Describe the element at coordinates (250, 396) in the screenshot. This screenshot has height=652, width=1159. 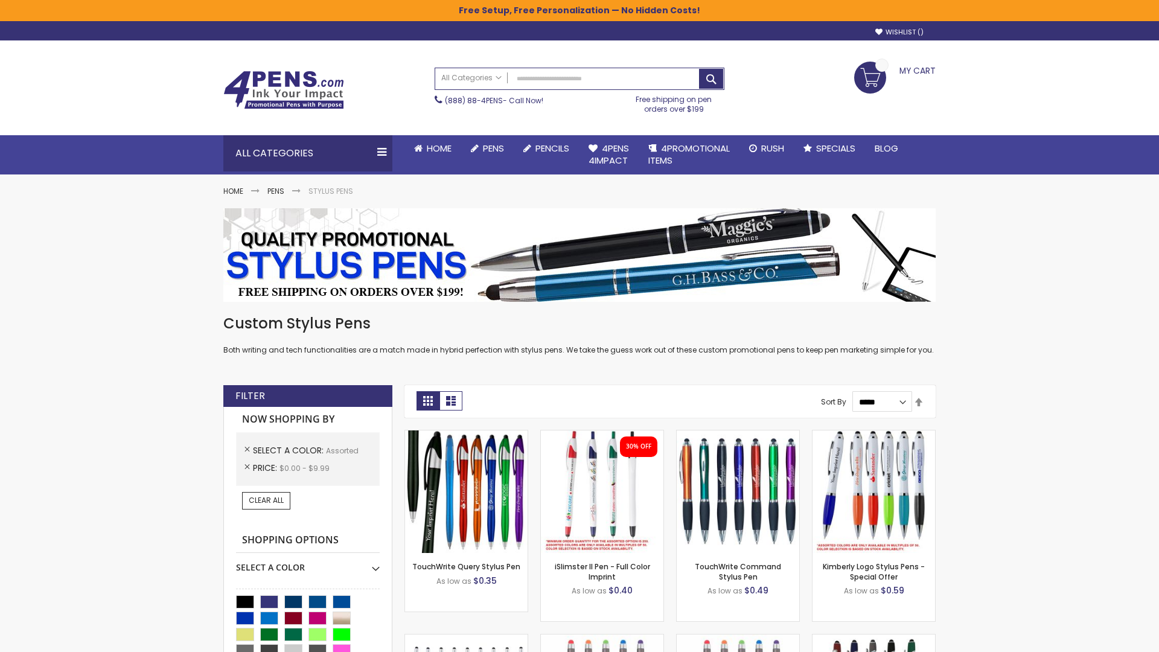
I see `strong: Filter` at that location.